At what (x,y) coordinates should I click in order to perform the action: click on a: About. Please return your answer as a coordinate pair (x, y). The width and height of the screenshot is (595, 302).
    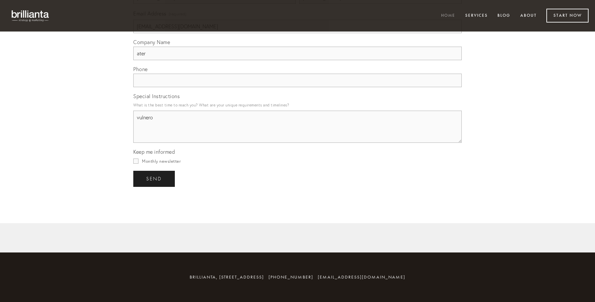
    Looking at the image, I should click on (528, 16).